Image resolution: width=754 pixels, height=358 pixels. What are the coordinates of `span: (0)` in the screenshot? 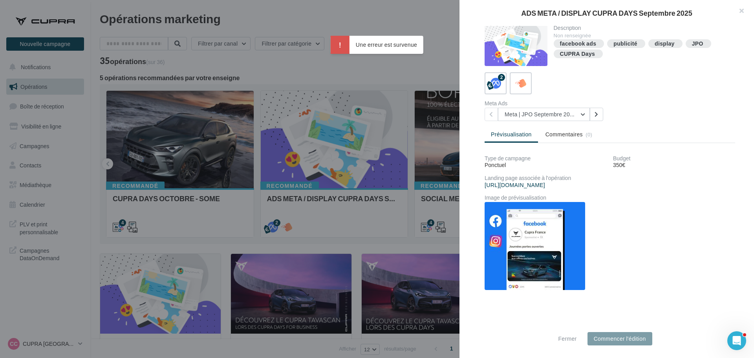 It's located at (589, 134).